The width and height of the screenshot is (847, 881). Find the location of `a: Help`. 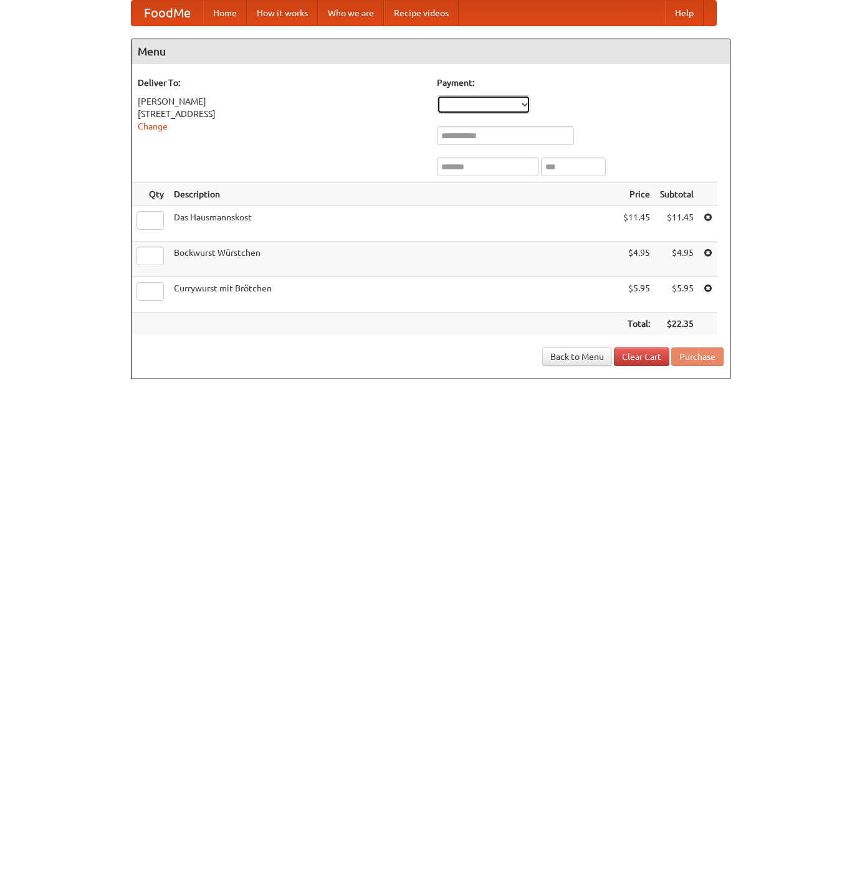

a: Help is located at coordinates (684, 13).